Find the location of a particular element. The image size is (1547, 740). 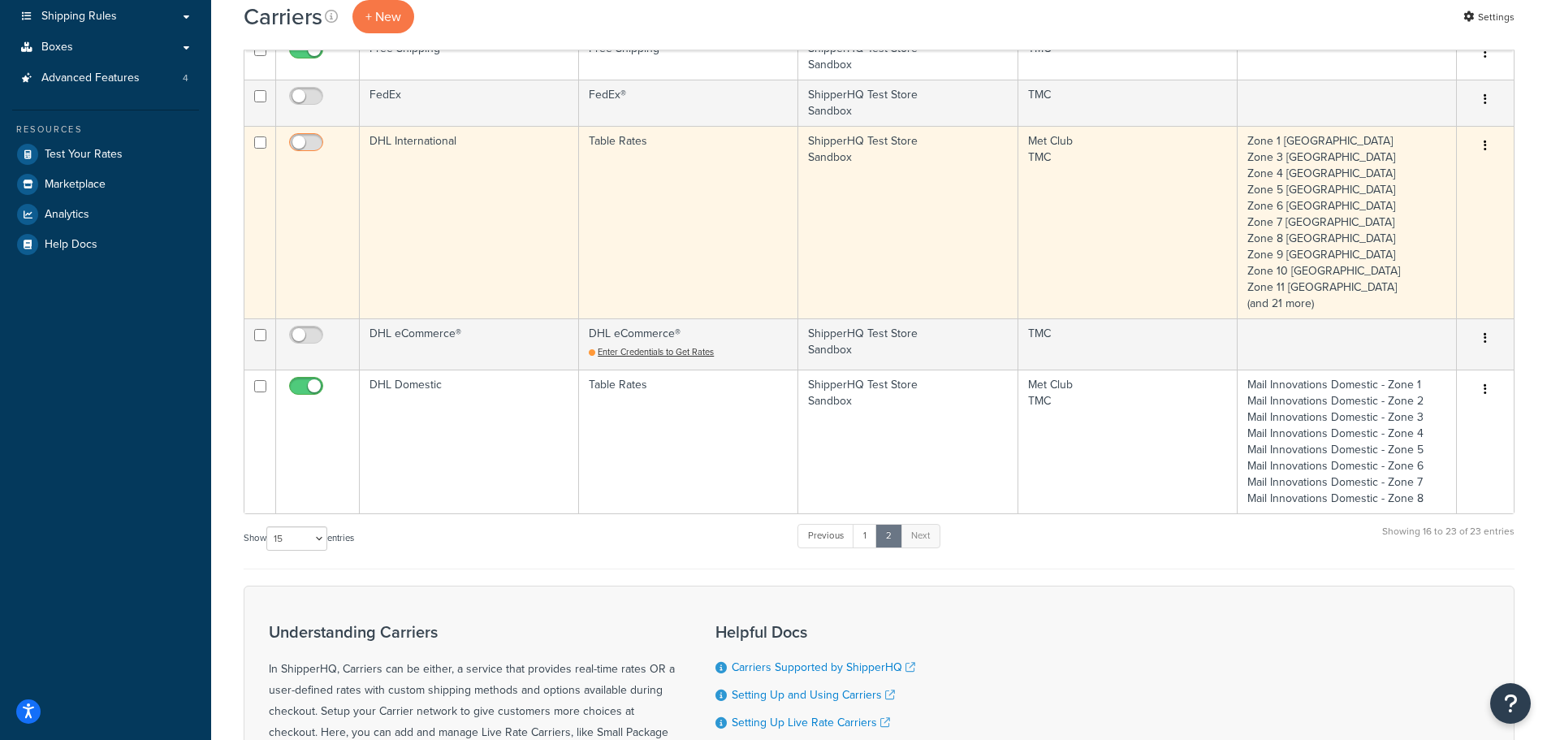

li: Marketplace is located at coordinates (106, 184).